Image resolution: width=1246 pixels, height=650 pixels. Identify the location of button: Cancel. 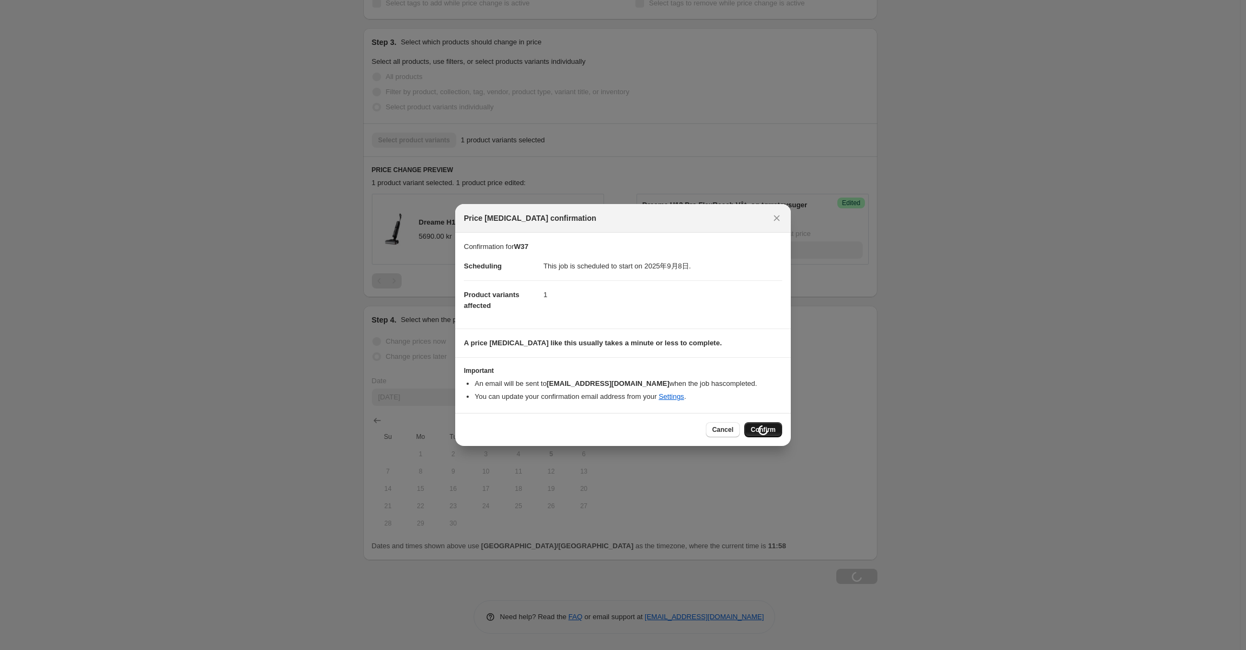
(723, 430).